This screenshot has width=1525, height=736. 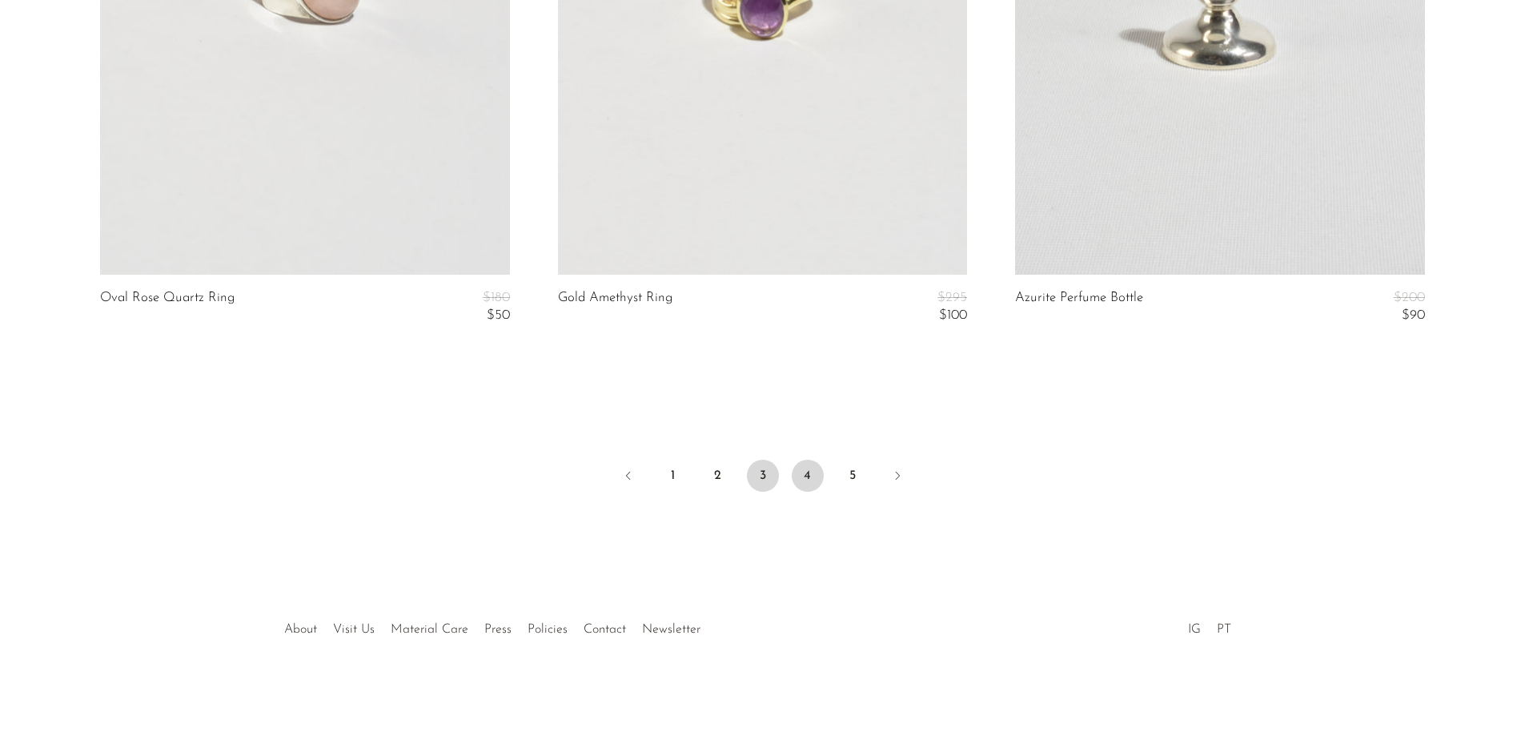 I want to click on a: 5, so click(x=853, y=476).